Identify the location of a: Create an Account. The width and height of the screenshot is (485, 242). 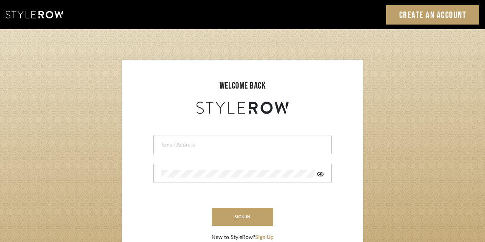
(433, 15).